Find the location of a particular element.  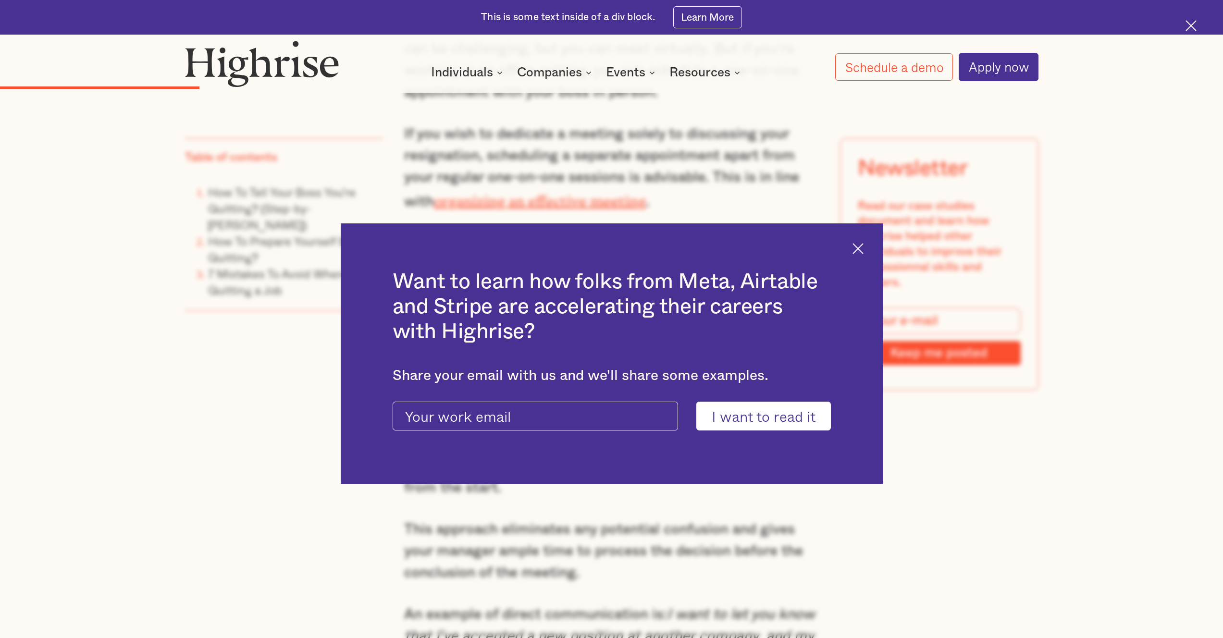

input: Your work email is located at coordinates (535, 416).